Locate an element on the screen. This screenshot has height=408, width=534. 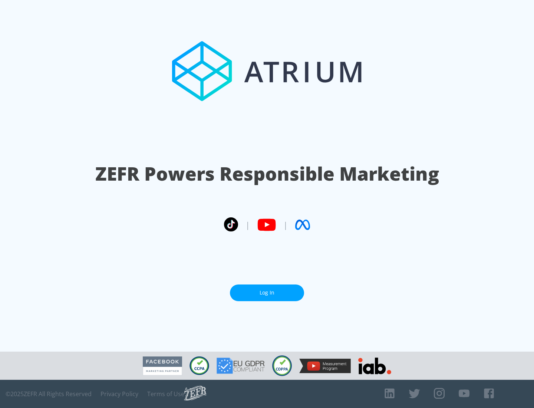
a: Terms of Use is located at coordinates (166, 394).